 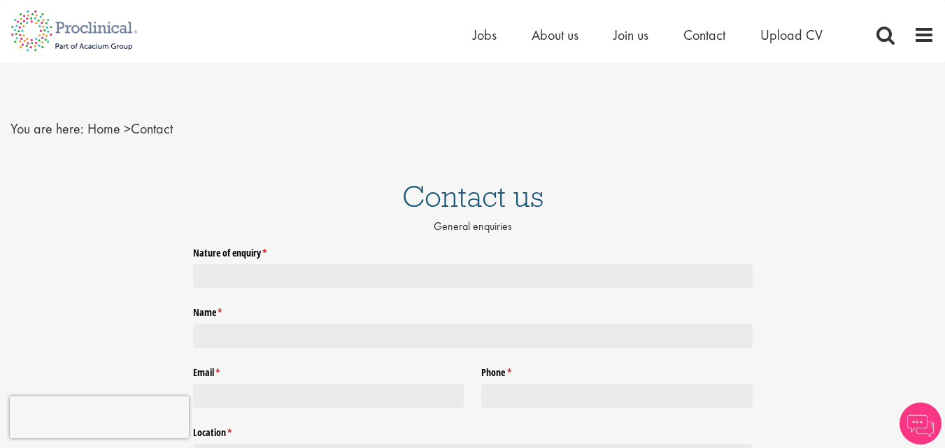 I want to click on a: Upload CV, so click(x=791, y=35).